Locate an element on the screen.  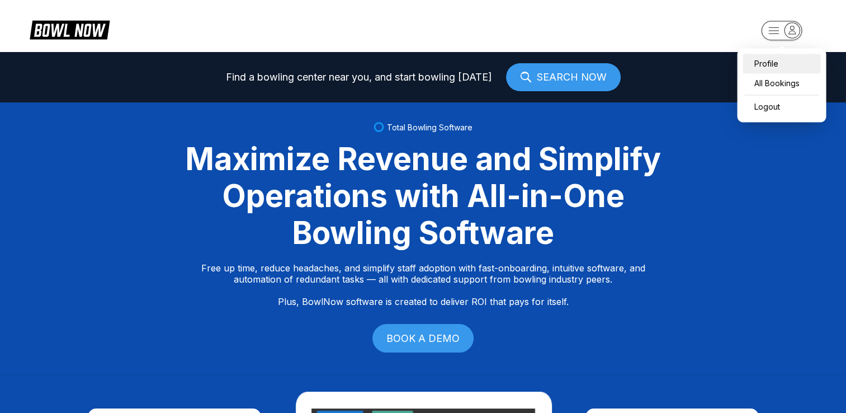
button: Logout is located at coordinates (762, 106).